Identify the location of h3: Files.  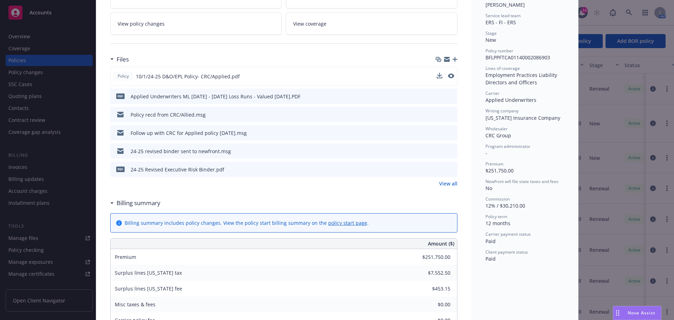
(123, 59).